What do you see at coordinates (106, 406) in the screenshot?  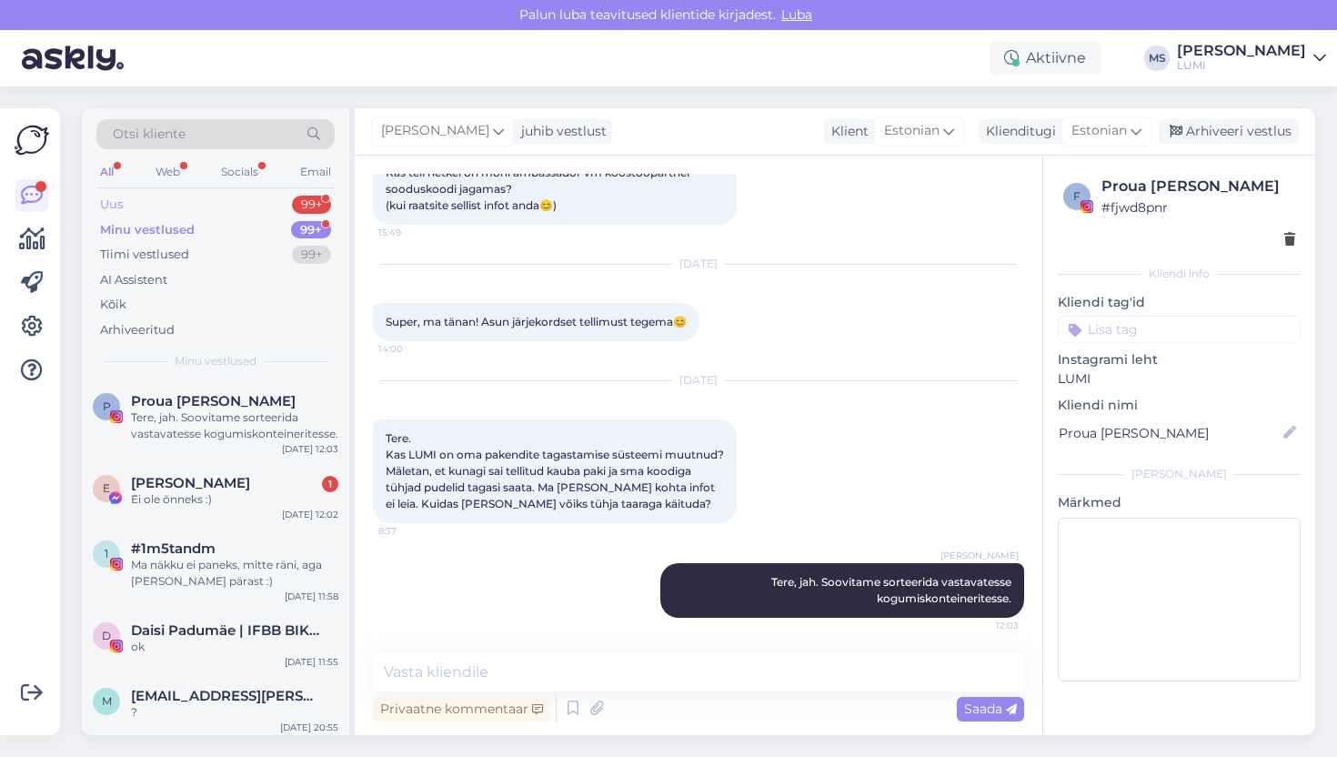 I see `span: P` at bounding box center [106, 406].